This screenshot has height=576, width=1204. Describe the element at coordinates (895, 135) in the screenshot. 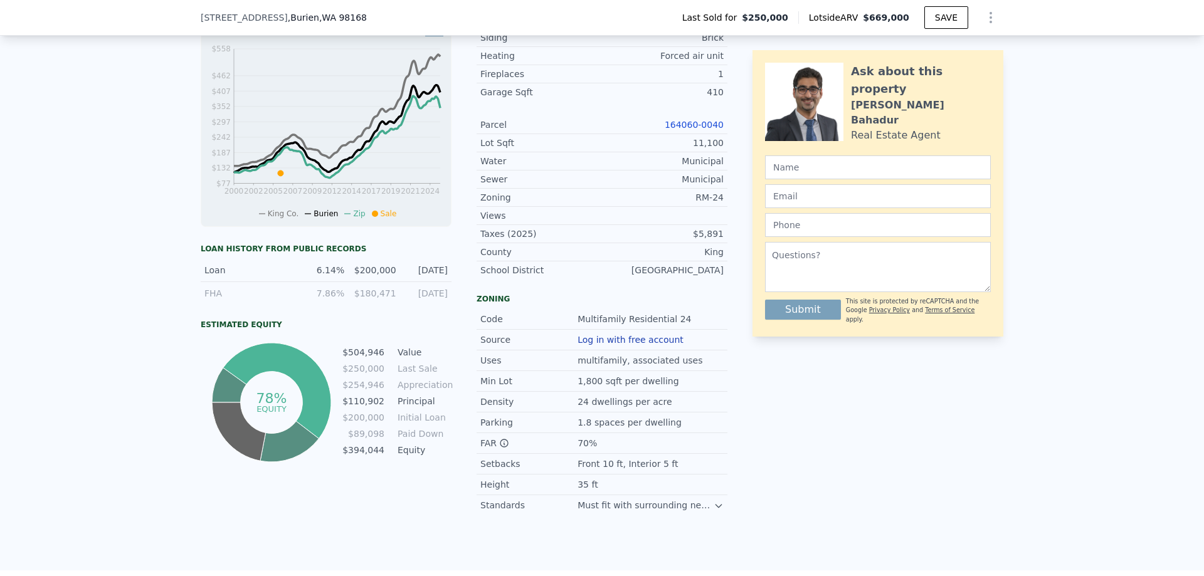

I see `div: Real Estate Agent` at that location.